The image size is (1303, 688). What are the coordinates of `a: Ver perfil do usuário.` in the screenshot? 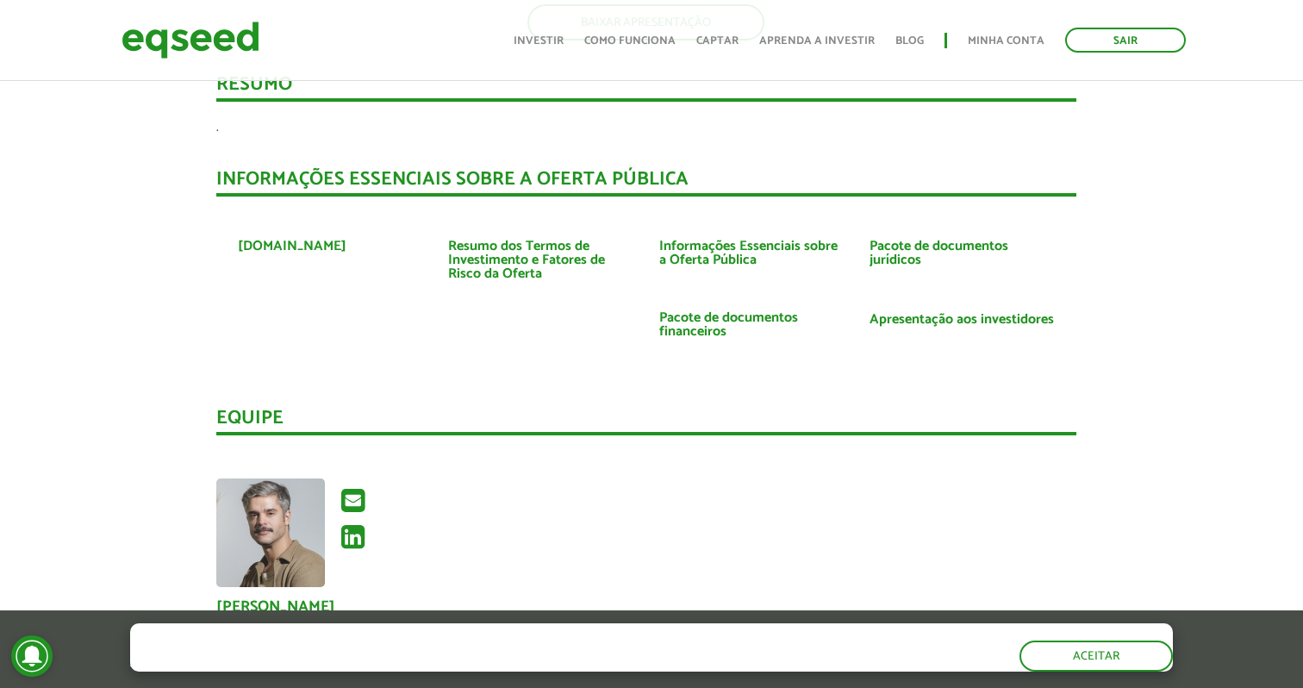 It's located at (271, 533).